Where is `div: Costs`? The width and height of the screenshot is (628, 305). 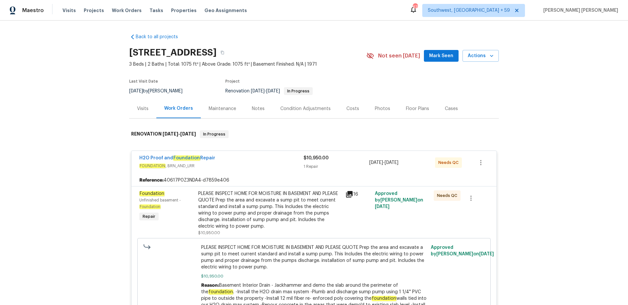 div: Costs is located at coordinates (352, 109).